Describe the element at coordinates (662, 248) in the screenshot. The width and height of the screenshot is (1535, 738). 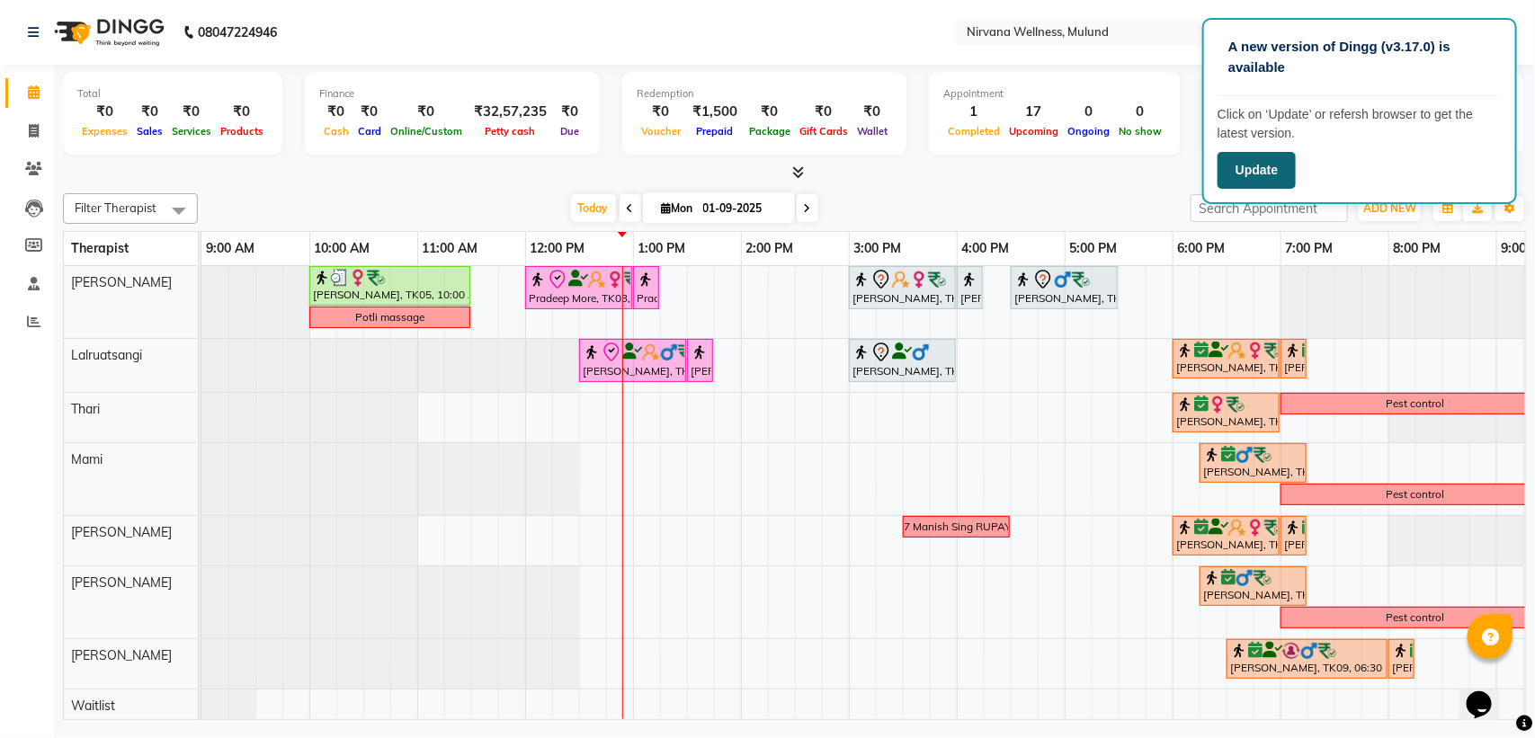
I see `a: 1:00 PM` at that location.